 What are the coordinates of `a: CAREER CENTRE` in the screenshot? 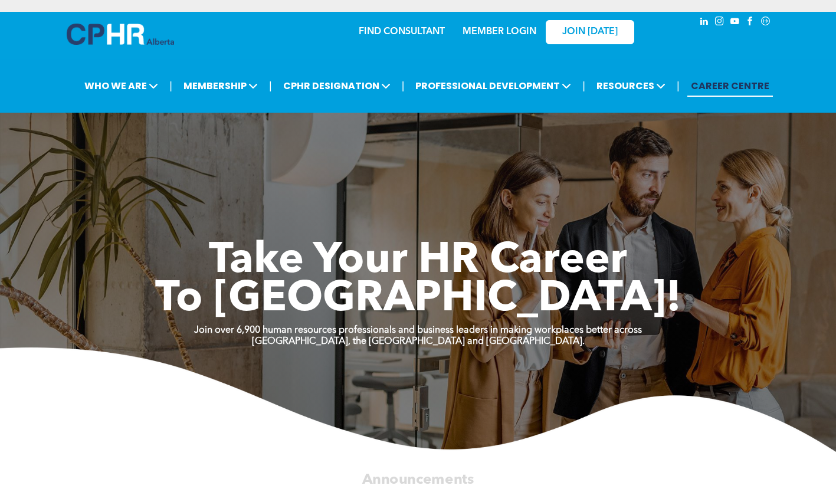 It's located at (730, 86).